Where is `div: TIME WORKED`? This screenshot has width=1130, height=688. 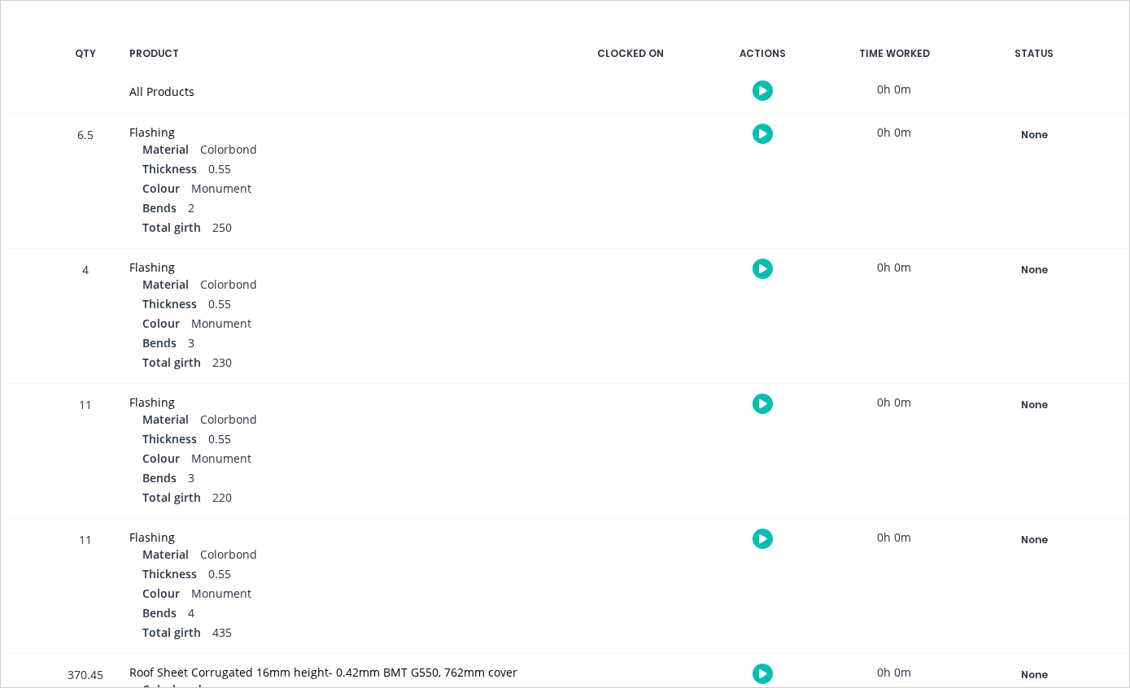 div: TIME WORKED is located at coordinates (894, 54).